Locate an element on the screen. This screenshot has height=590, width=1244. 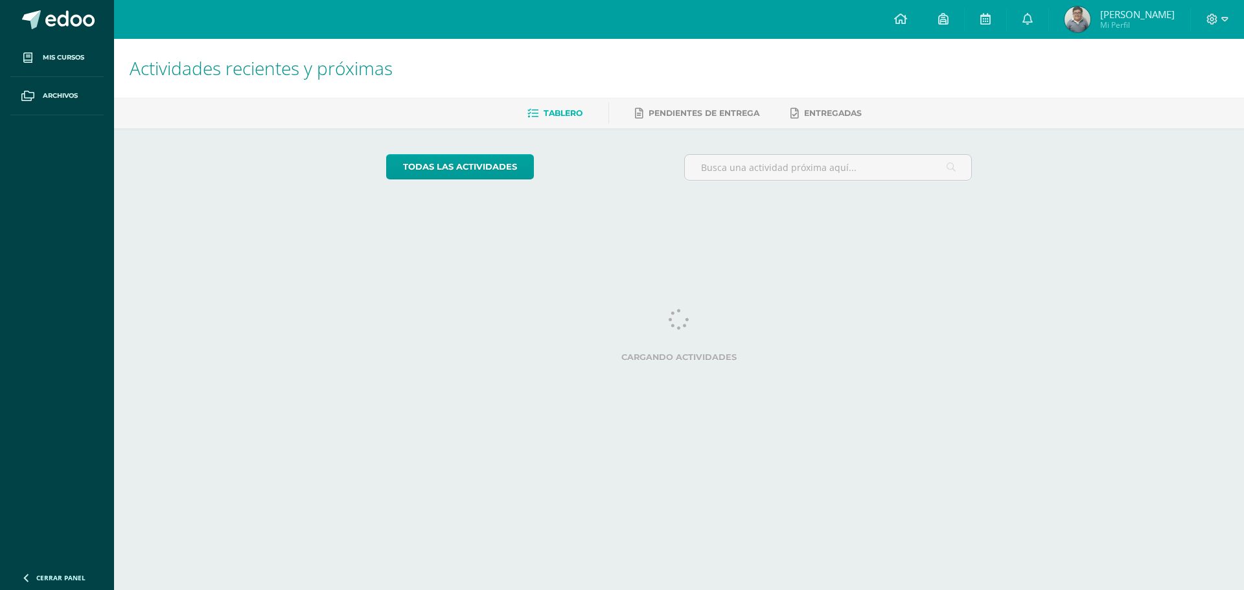
a: Pendientes de entrega is located at coordinates (697, 113).